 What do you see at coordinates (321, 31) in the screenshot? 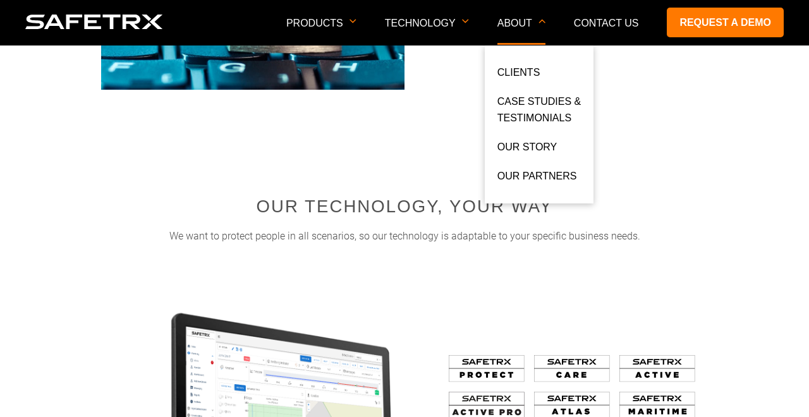
I see `p: Products` at bounding box center [321, 31].